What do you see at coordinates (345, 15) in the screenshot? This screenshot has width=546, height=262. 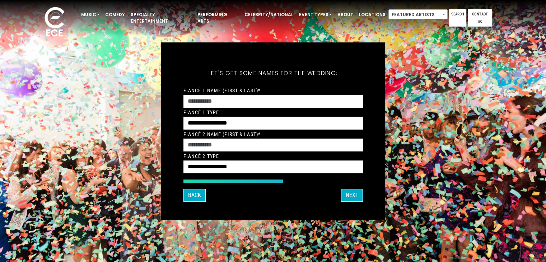 I see `a: About` at bounding box center [345, 15].